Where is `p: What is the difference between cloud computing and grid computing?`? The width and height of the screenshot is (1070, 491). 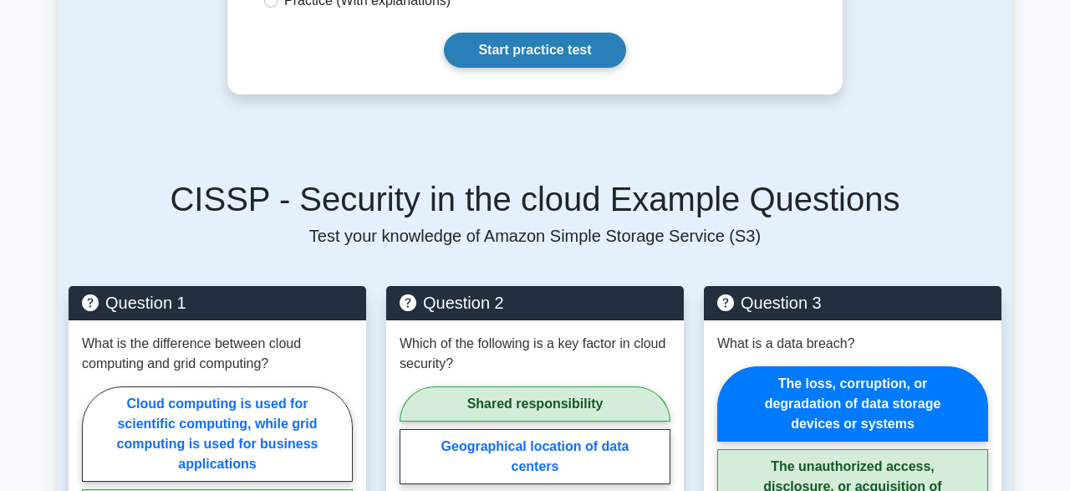 p: What is the difference between cloud computing and grid computing? is located at coordinates (217, 354).